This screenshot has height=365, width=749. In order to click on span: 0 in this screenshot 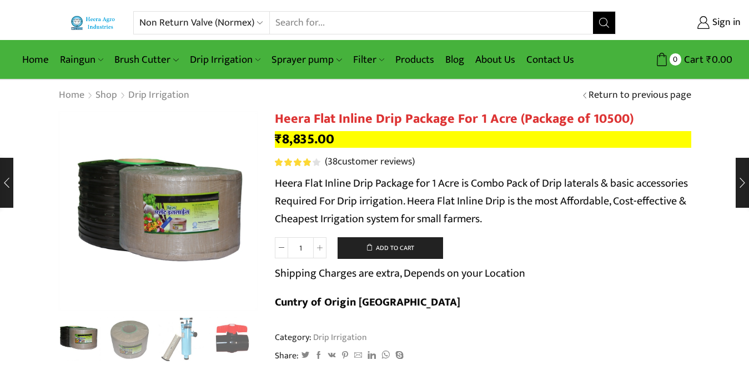, I will do `click(675, 59)`.